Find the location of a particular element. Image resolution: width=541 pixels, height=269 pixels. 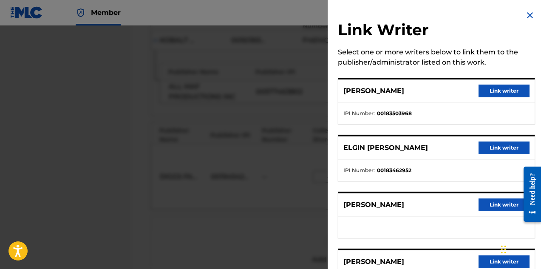

strong: 00183462952 is located at coordinates (394, 170).